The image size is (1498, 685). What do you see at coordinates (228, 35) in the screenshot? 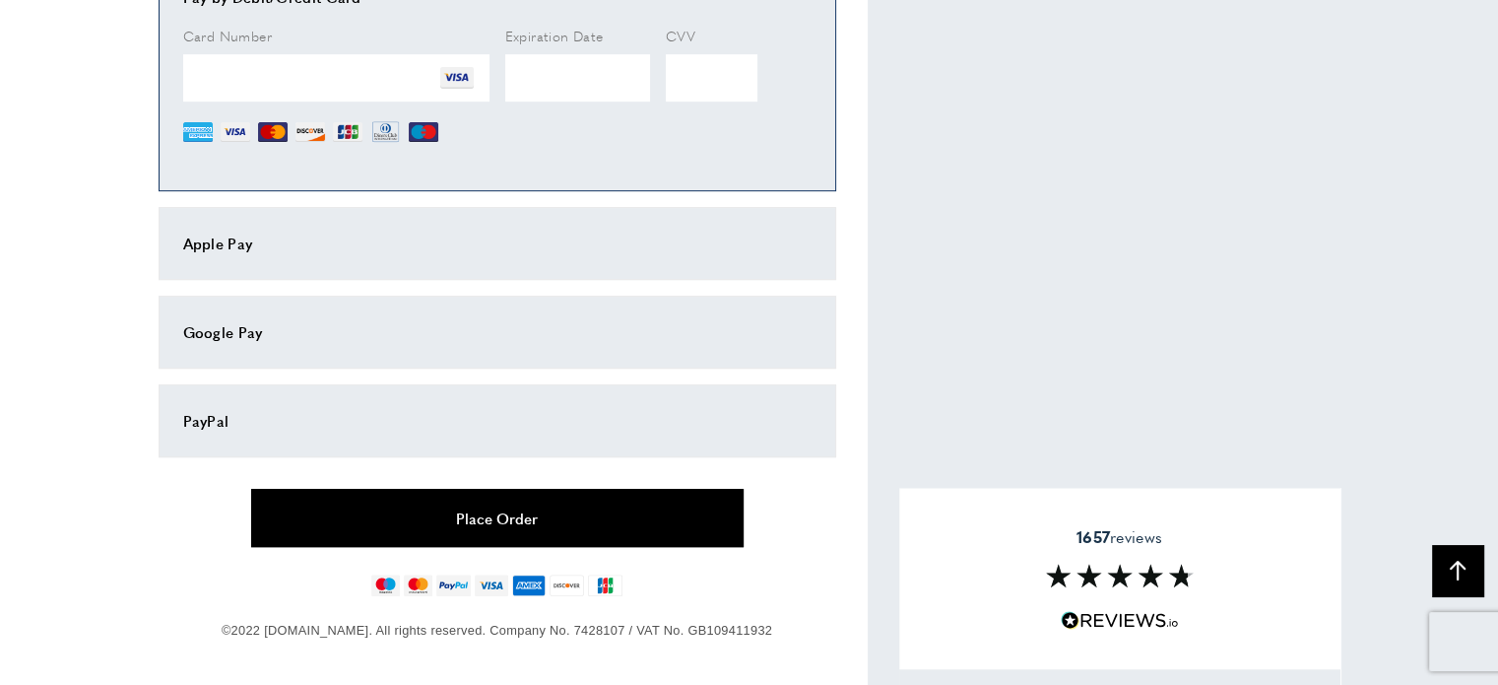
I see `span: Card Number` at bounding box center [228, 35].